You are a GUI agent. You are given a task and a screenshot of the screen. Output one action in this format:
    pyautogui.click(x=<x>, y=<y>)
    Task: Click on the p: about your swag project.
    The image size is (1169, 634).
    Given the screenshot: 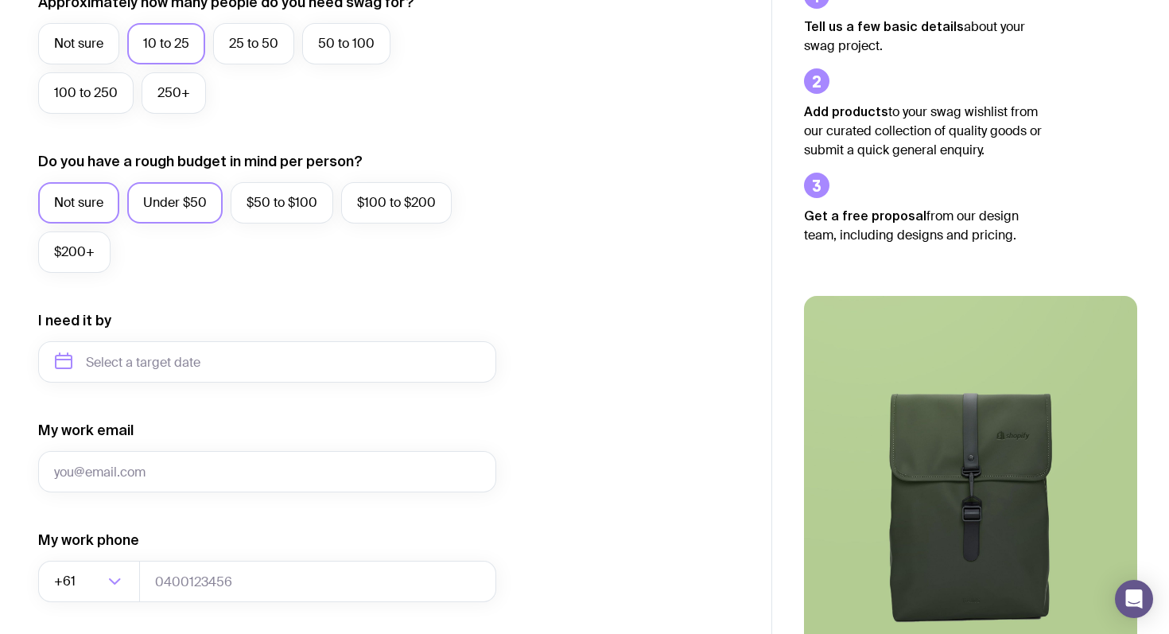 What is the action you would take?
    pyautogui.click(x=923, y=36)
    